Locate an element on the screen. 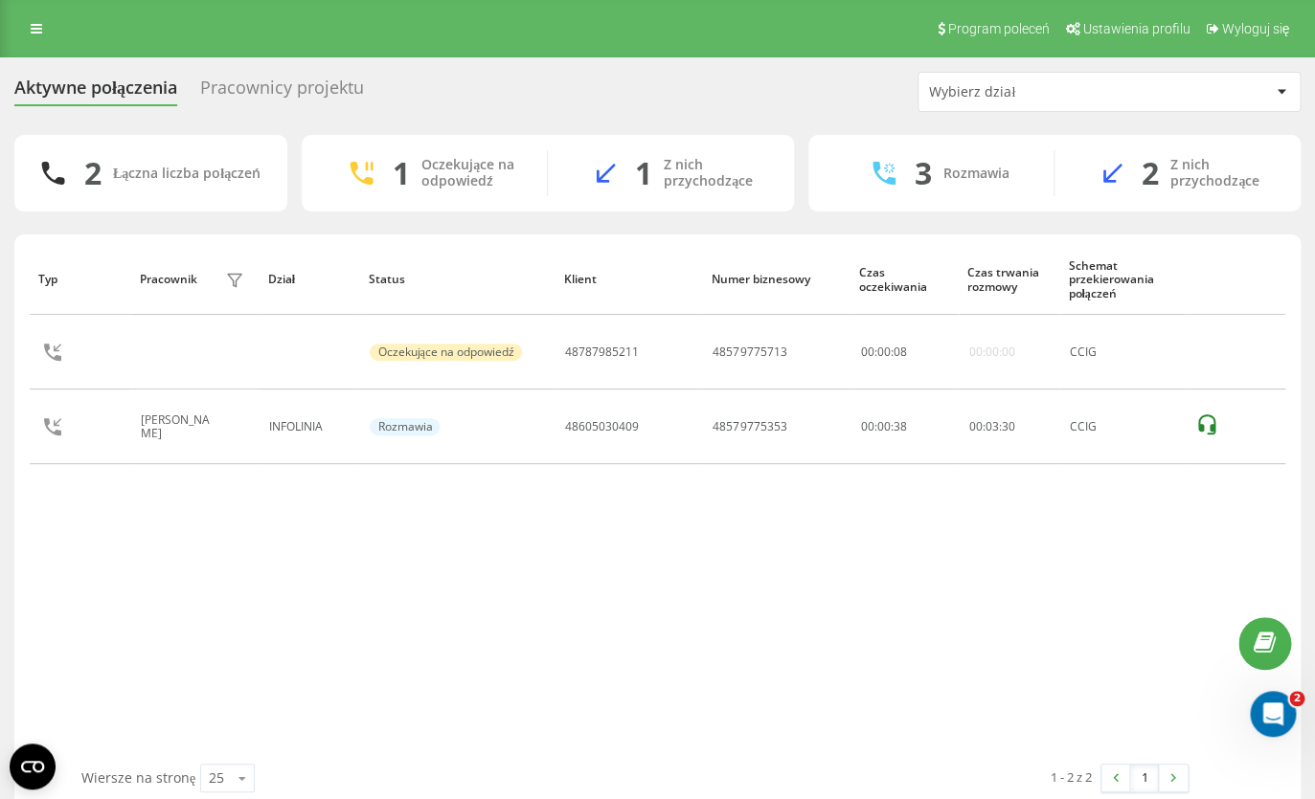 The width and height of the screenshot is (1315, 799). div: 25 is located at coordinates (216, 778).